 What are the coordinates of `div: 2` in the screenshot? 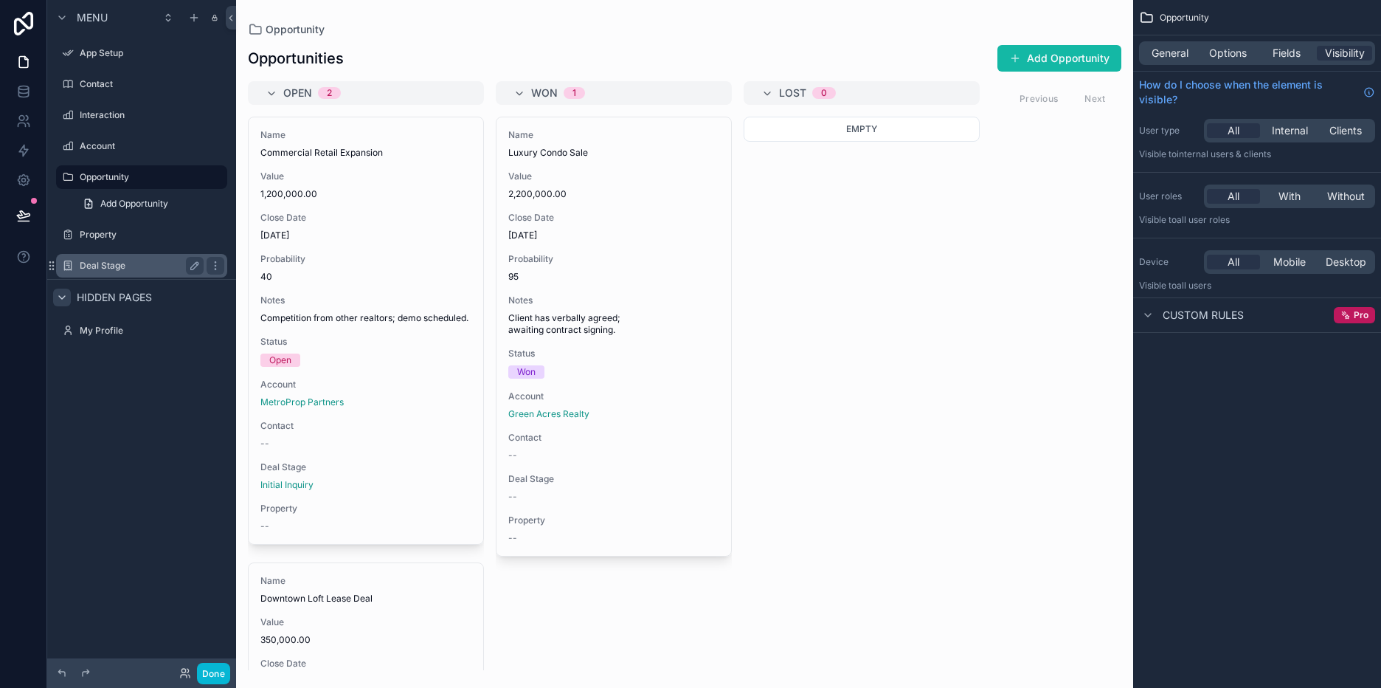 It's located at (329, 93).